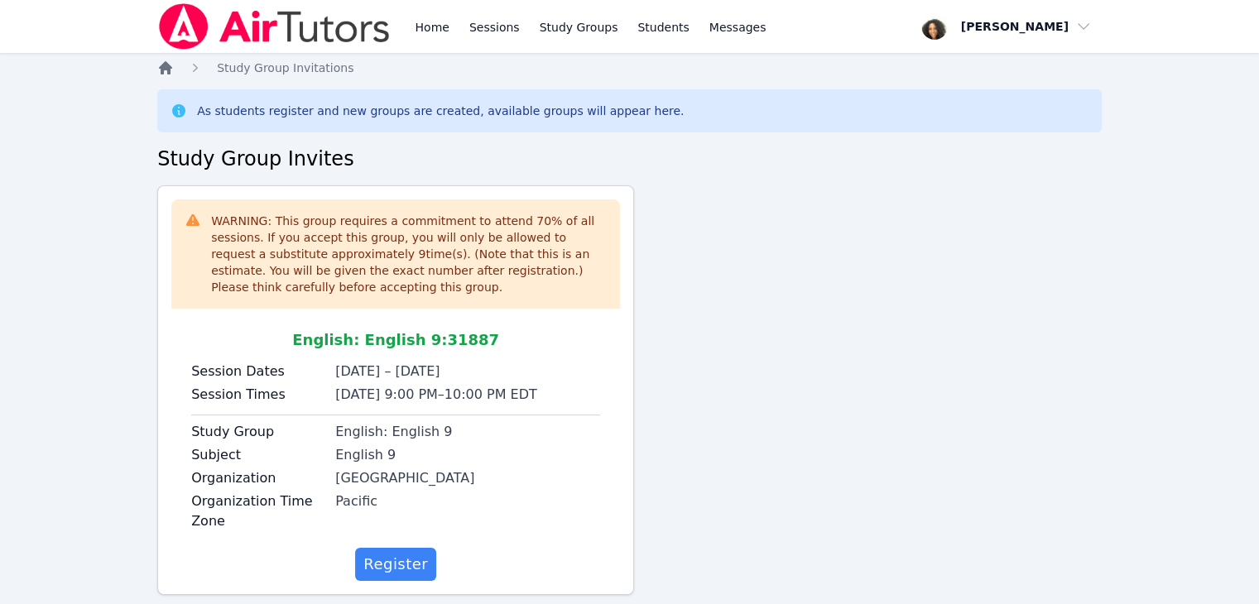 The width and height of the screenshot is (1259, 604). Describe the element at coordinates (258, 395) in the screenshot. I see `label: Session Times` at that location.